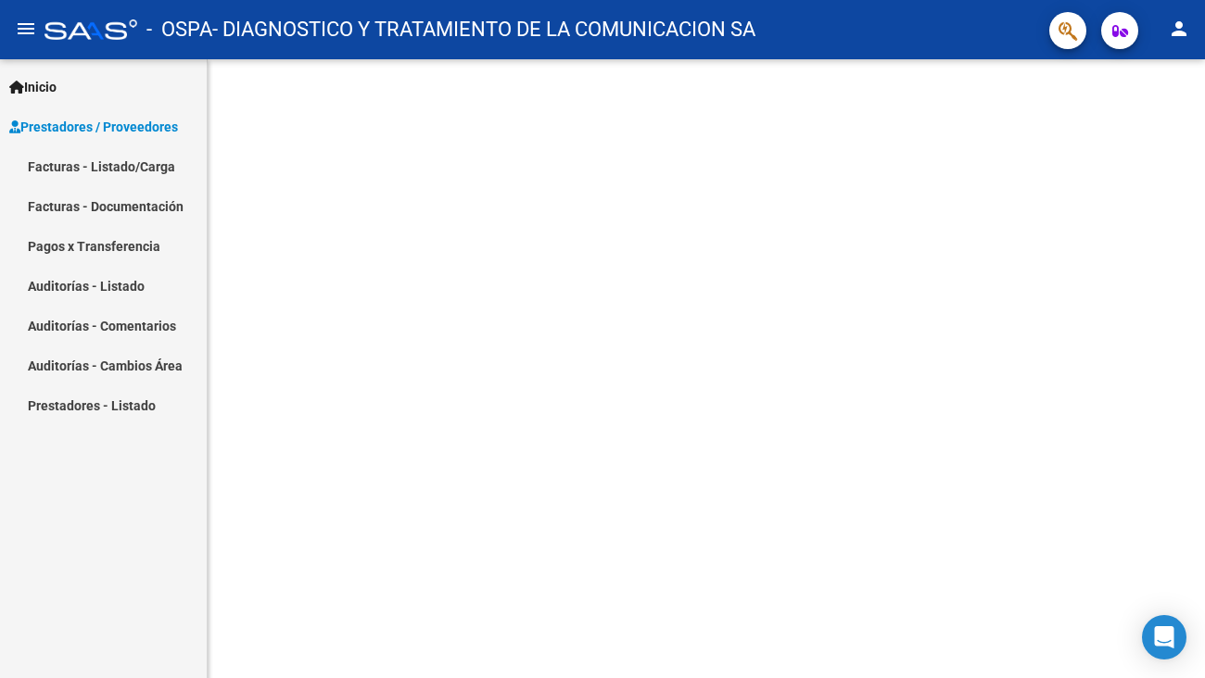 The height and width of the screenshot is (678, 1205). Describe the element at coordinates (32, 87) in the screenshot. I see `span: Inicio` at that location.